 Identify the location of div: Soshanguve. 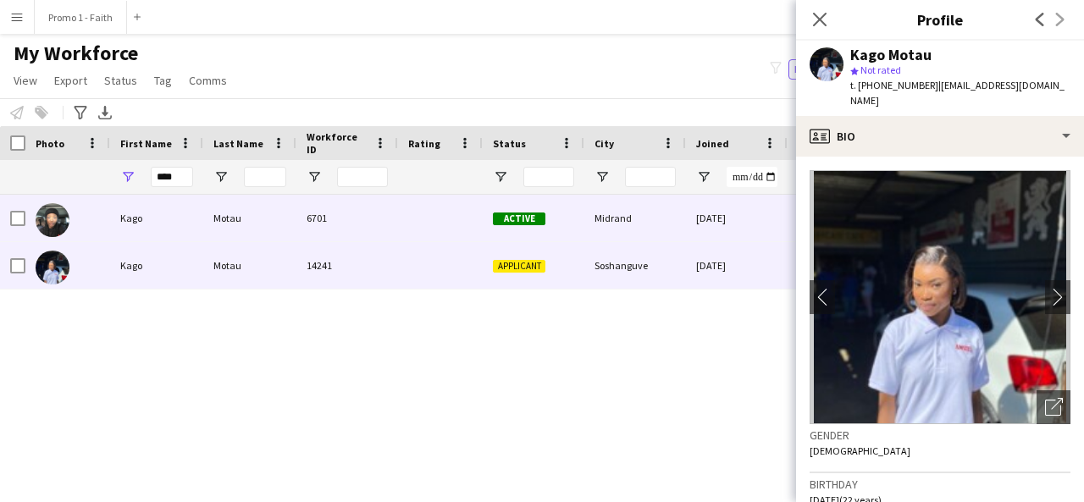
(635, 265).